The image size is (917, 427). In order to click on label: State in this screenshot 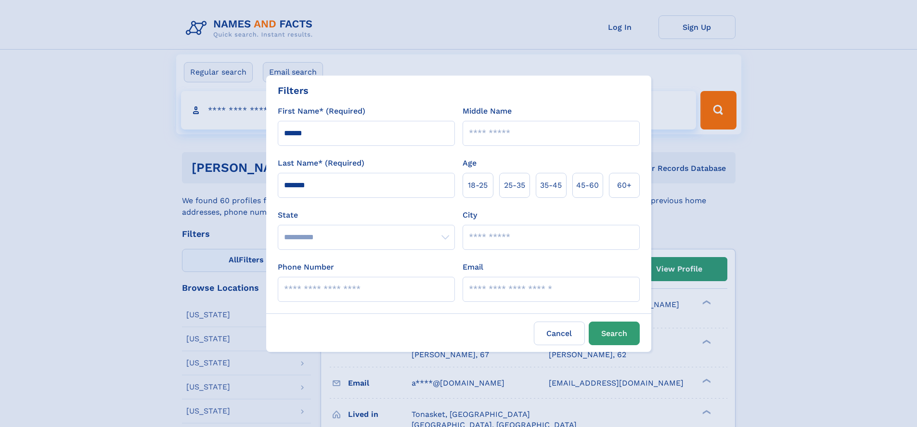, I will do `click(366, 215)`.